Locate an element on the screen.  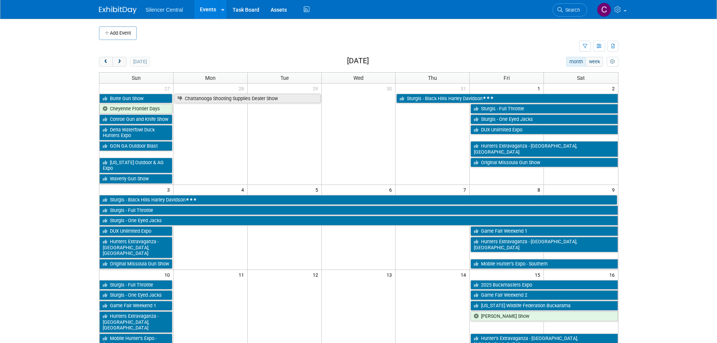
a: Butte Gun Show is located at coordinates (136, 99).